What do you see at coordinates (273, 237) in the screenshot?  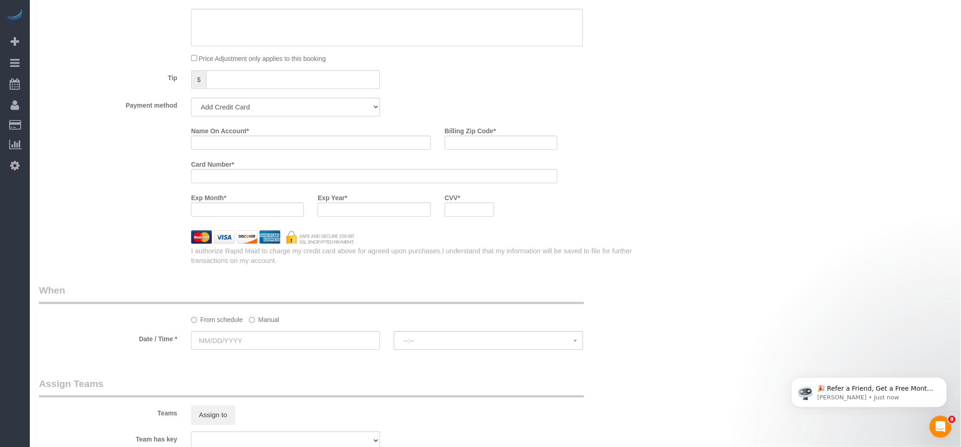 I see `img: credit cards` at bounding box center [273, 237].